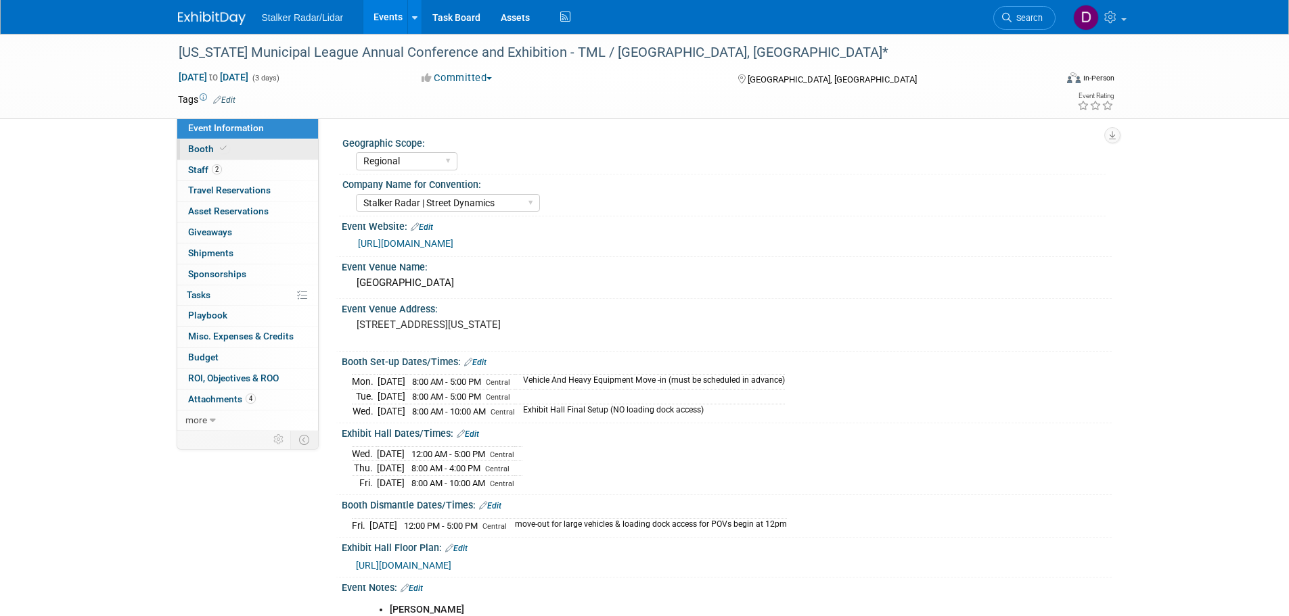  What do you see at coordinates (222, 399) in the screenshot?
I see `span: Attachments` at bounding box center [222, 399].